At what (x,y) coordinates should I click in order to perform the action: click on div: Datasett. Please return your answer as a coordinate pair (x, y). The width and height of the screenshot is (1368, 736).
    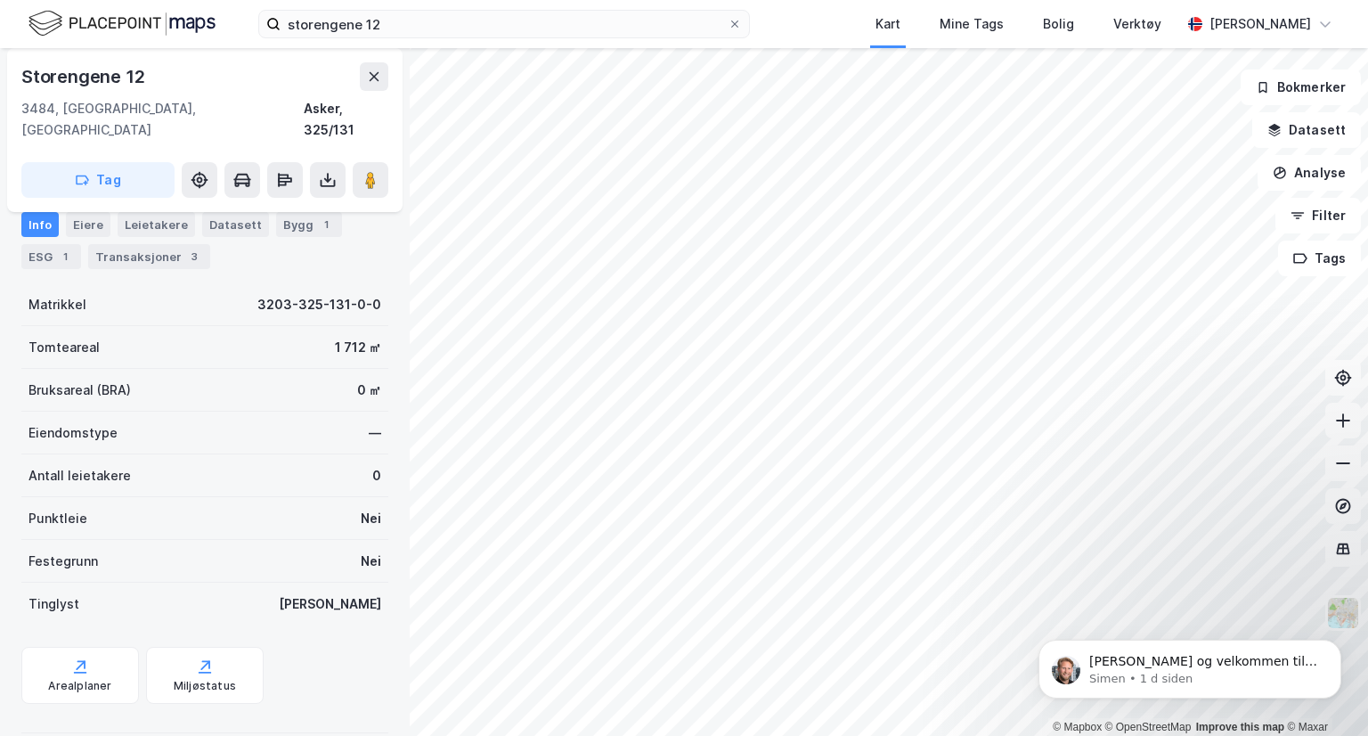
    Looking at the image, I should click on (235, 224).